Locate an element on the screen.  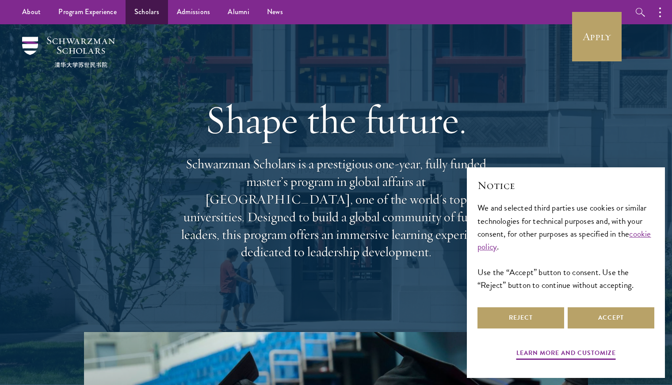
h2: Notice is located at coordinates (566, 186).